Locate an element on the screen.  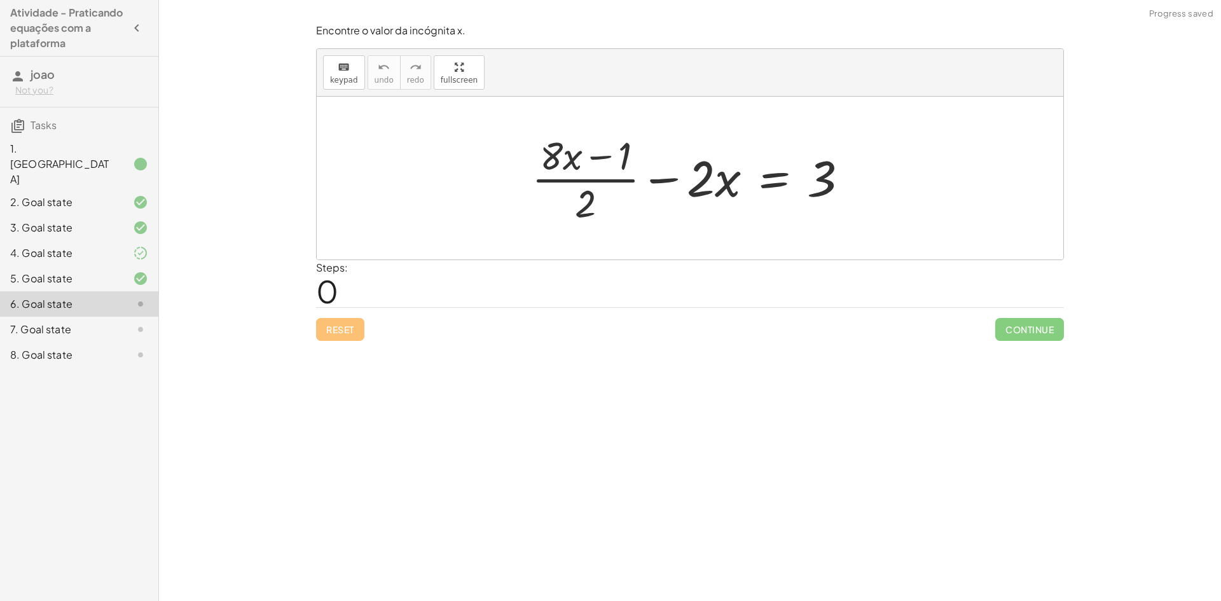
span: fullscreen is located at coordinates (459, 80).